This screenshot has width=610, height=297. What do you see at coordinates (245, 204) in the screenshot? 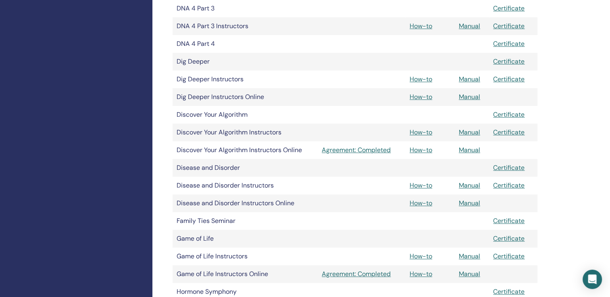
I see `td: Disease and Disorder Instructors Online` at bounding box center [245, 204].